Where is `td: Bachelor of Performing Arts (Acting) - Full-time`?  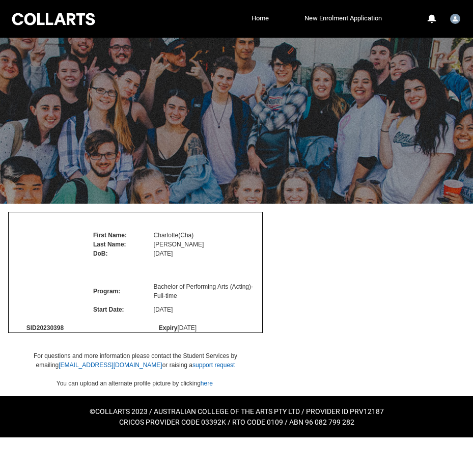
td: Bachelor of Performing Arts (Acting) - Full-time is located at coordinates (208, 291).